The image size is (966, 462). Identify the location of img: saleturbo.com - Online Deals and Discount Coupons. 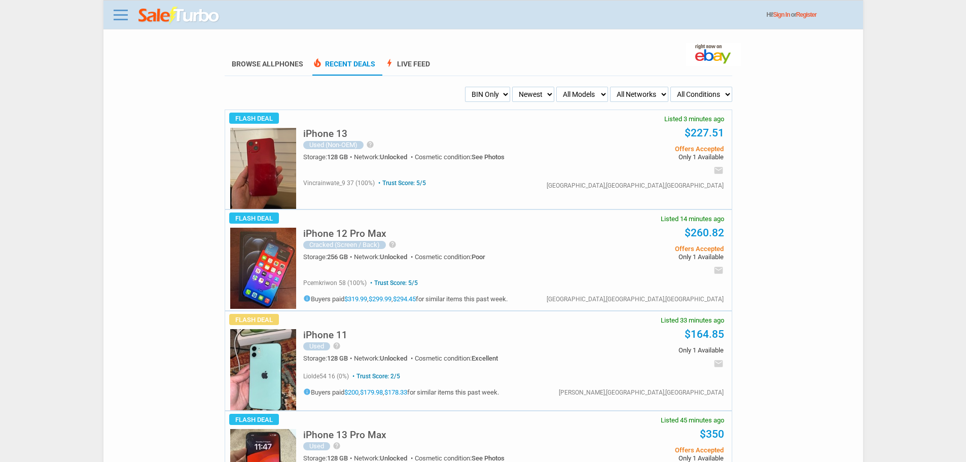
(179, 16).